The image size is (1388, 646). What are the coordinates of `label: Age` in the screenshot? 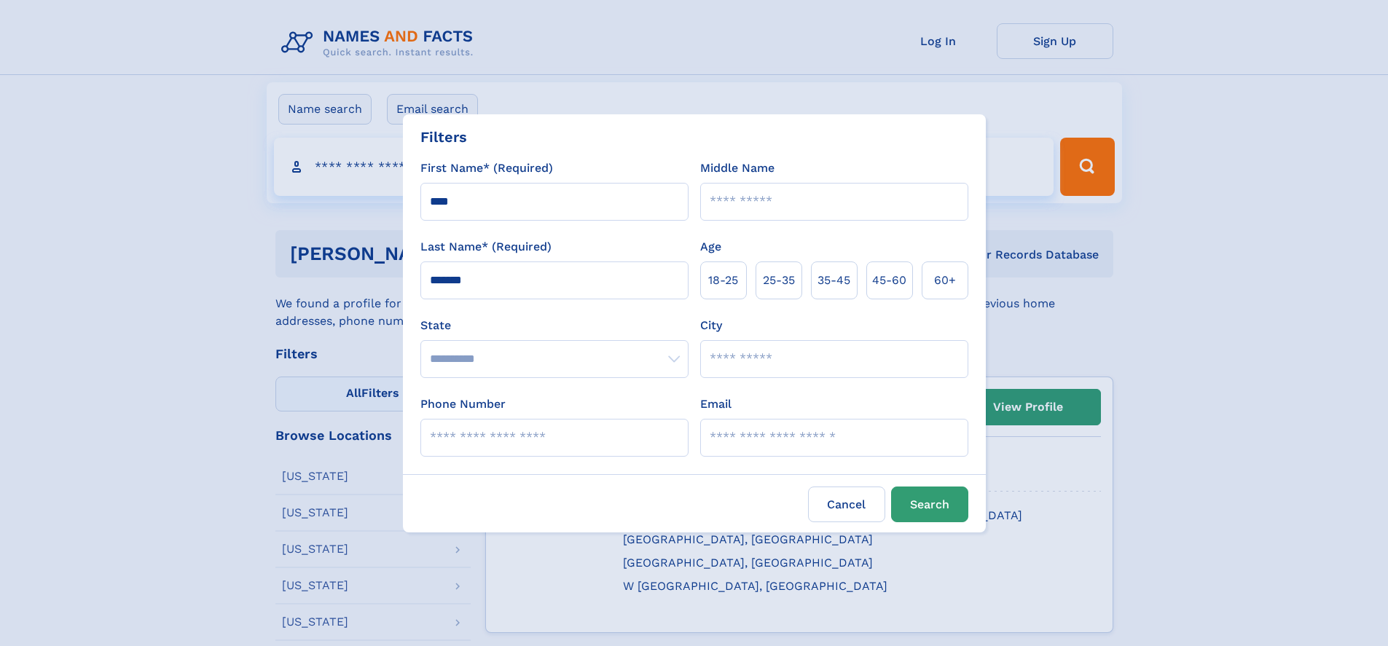 It's located at (710, 247).